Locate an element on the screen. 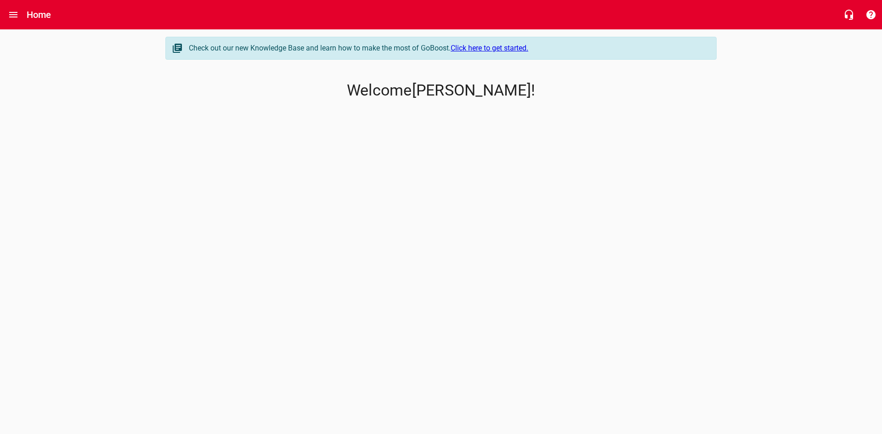  a: Click here to get started. is located at coordinates (489, 48).